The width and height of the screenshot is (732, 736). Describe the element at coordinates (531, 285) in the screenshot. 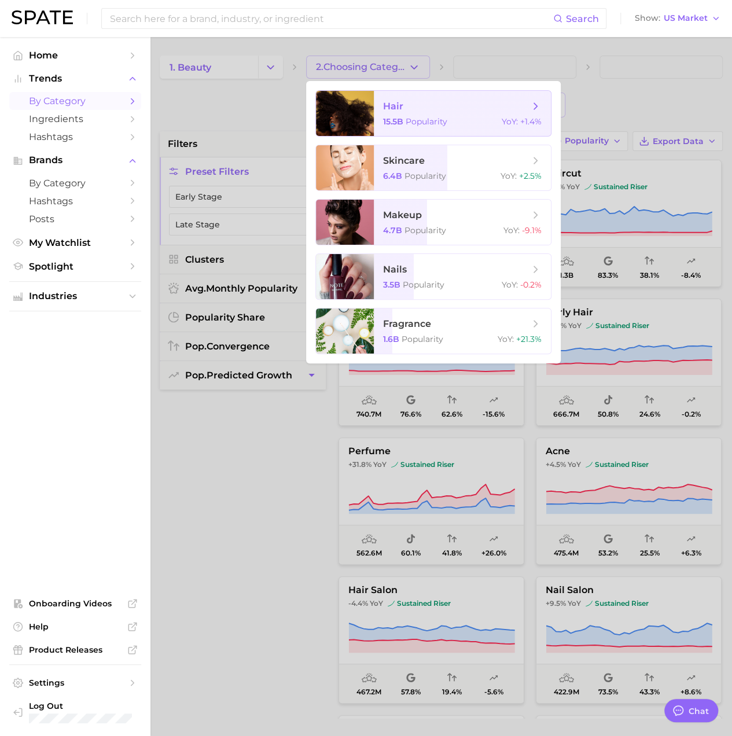

I see `span: -0.2%` at that location.